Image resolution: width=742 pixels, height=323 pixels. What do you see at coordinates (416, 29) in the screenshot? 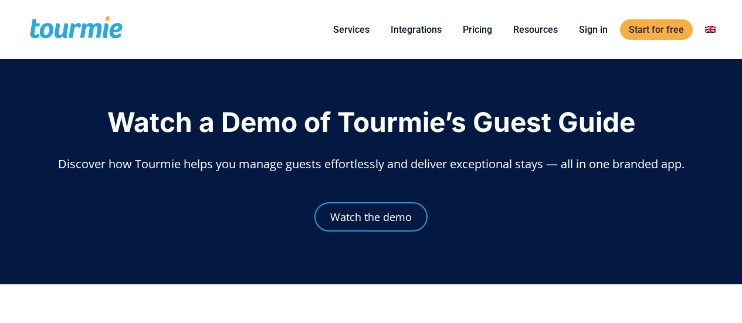
I see `a: Integrations` at bounding box center [416, 29].